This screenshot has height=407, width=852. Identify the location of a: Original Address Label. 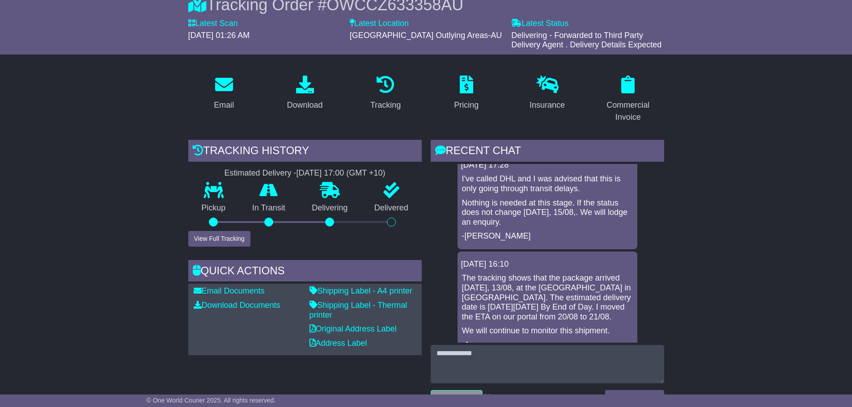
(353, 329).